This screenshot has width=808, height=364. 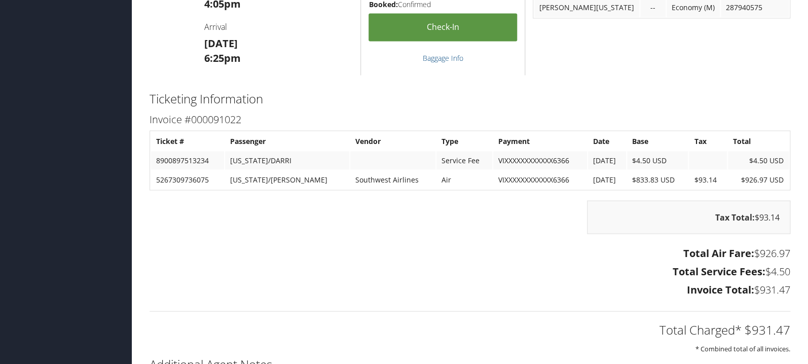 I want to click on a: Baggage Info, so click(x=443, y=57).